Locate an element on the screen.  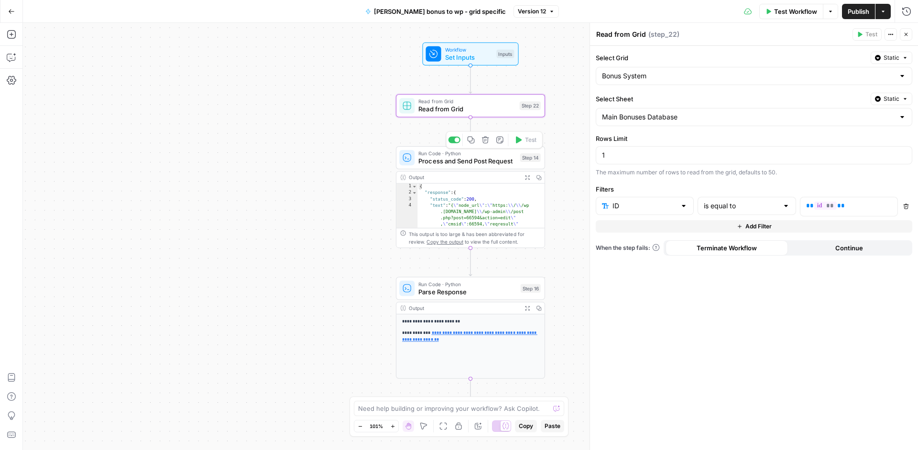
label: Rows Limit is located at coordinates (754, 139).